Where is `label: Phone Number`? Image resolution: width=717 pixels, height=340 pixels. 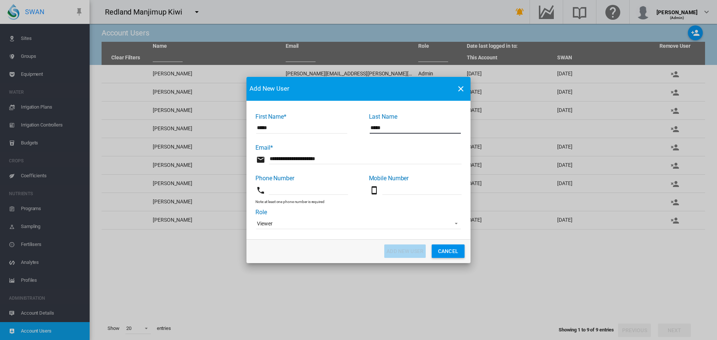 label: Phone Number is located at coordinates (275, 178).